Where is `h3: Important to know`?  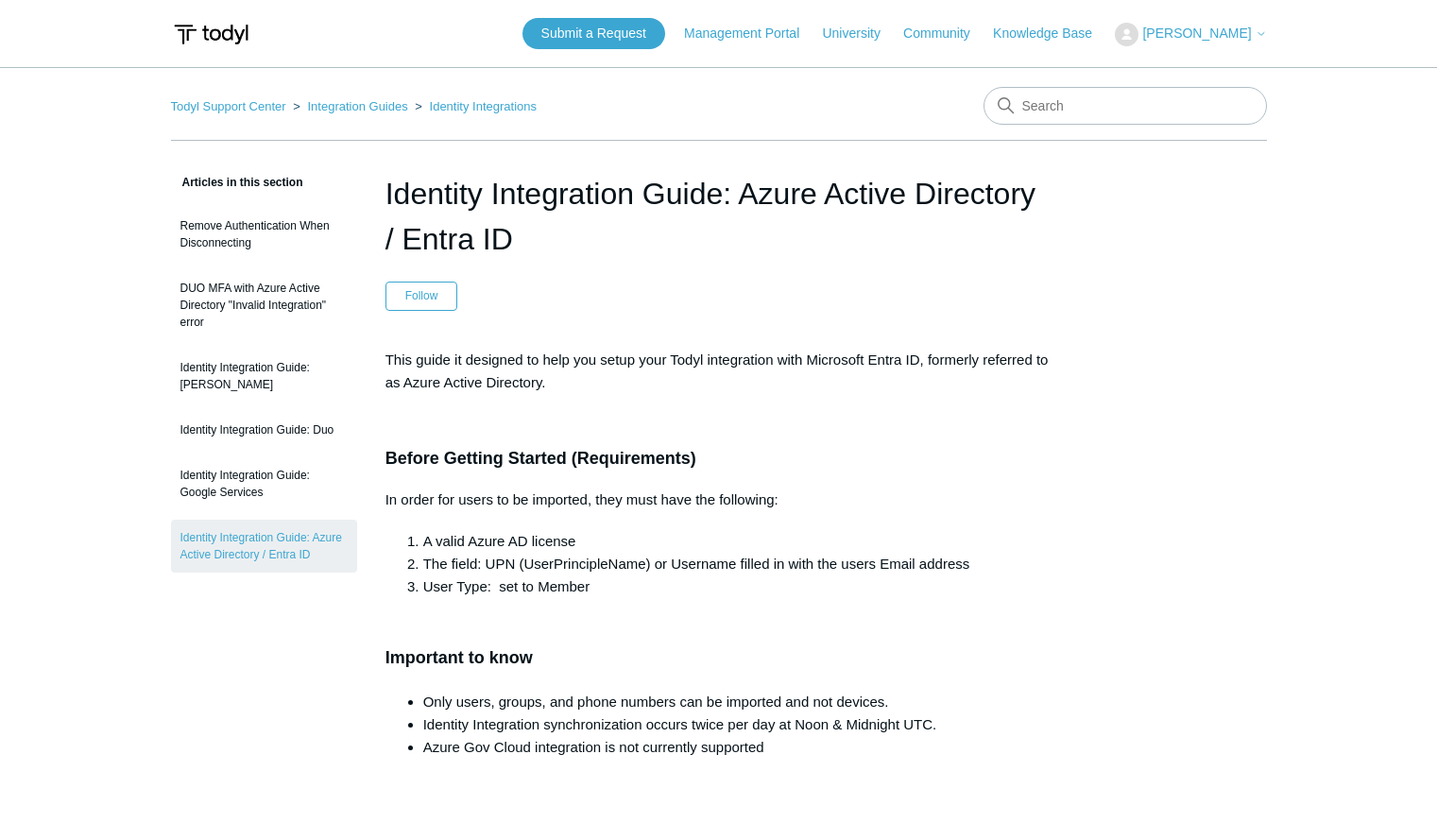
h3: Important to know is located at coordinates (719, 644).